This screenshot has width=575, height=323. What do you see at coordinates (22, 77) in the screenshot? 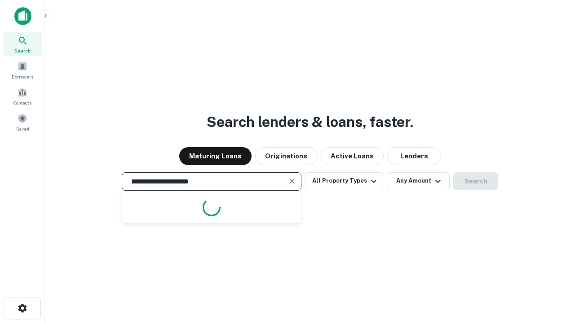
I see `span: Borrowers` at bounding box center [22, 77].